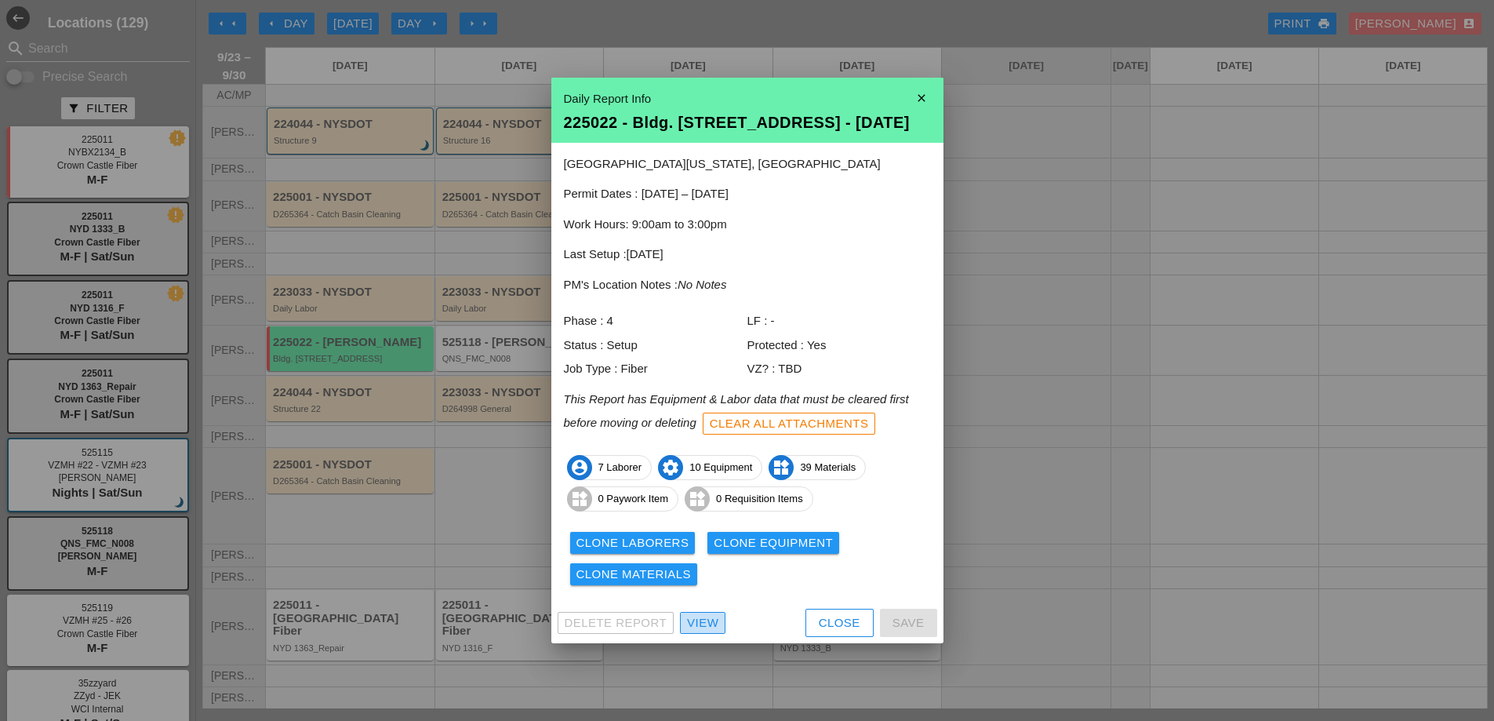 Image resolution: width=1494 pixels, height=721 pixels. Describe the element at coordinates (773, 543) in the screenshot. I see `button: Clone Equipment` at that location.